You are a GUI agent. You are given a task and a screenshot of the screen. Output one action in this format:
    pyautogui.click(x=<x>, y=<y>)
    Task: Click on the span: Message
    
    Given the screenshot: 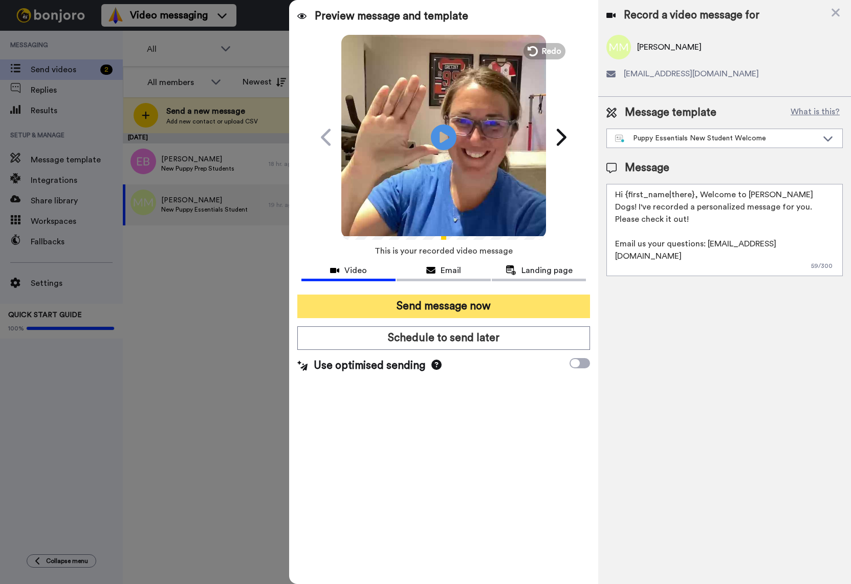 What is the action you would take?
    pyautogui.click(x=647, y=168)
    